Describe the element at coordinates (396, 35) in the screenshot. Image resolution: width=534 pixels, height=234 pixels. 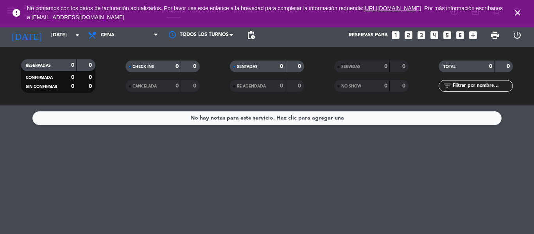
I see `i: looks_one` at that location.